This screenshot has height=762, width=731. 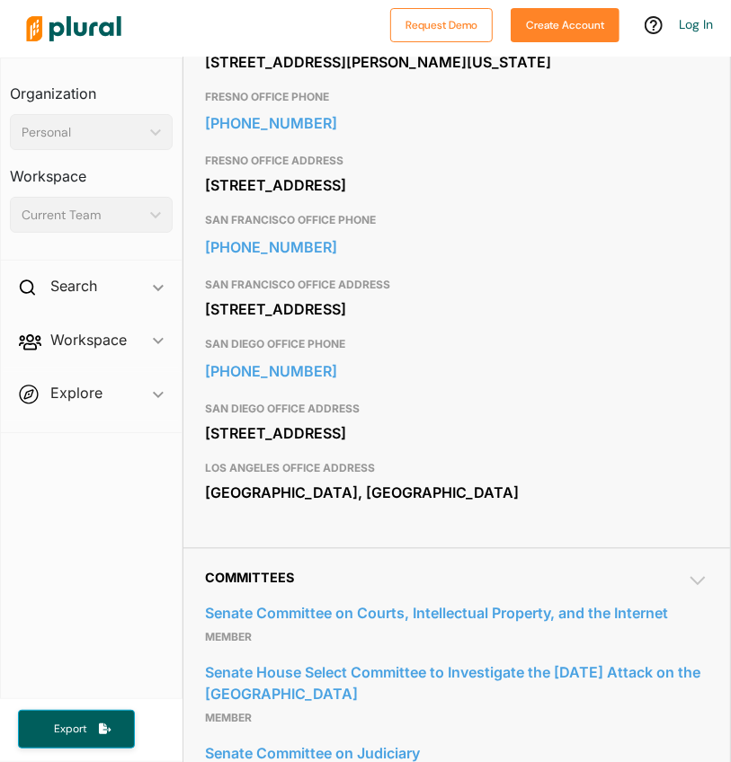 I want to click on a: Log In, so click(x=696, y=24).